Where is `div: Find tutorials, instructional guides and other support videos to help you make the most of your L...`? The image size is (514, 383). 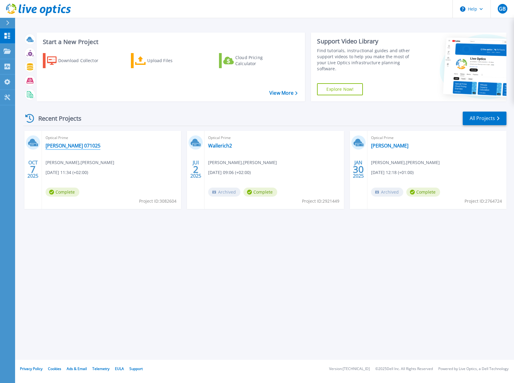 div: Find tutorials, instructional guides and other support videos to help you make the most of your L... is located at coordinates (367, 60).